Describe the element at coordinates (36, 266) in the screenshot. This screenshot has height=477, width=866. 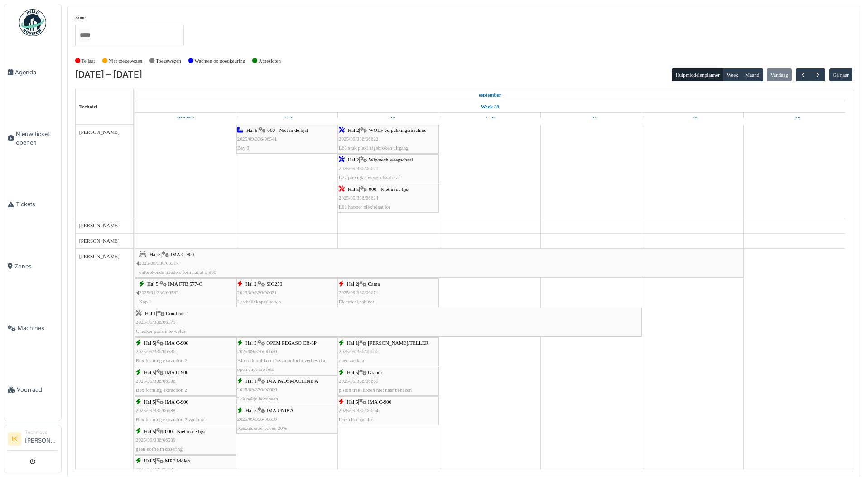
I see `span: Zones` at that location.